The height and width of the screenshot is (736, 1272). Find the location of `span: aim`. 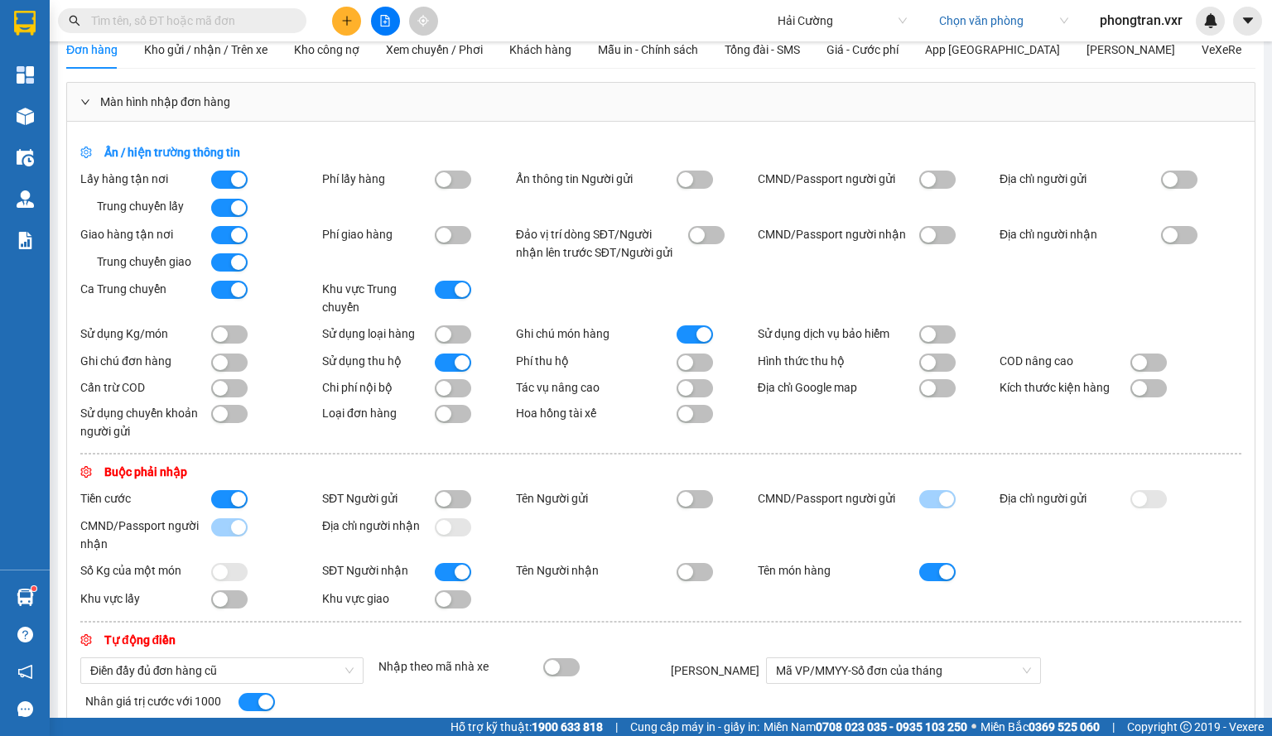

span: aim is located at coordinates (423, 21).